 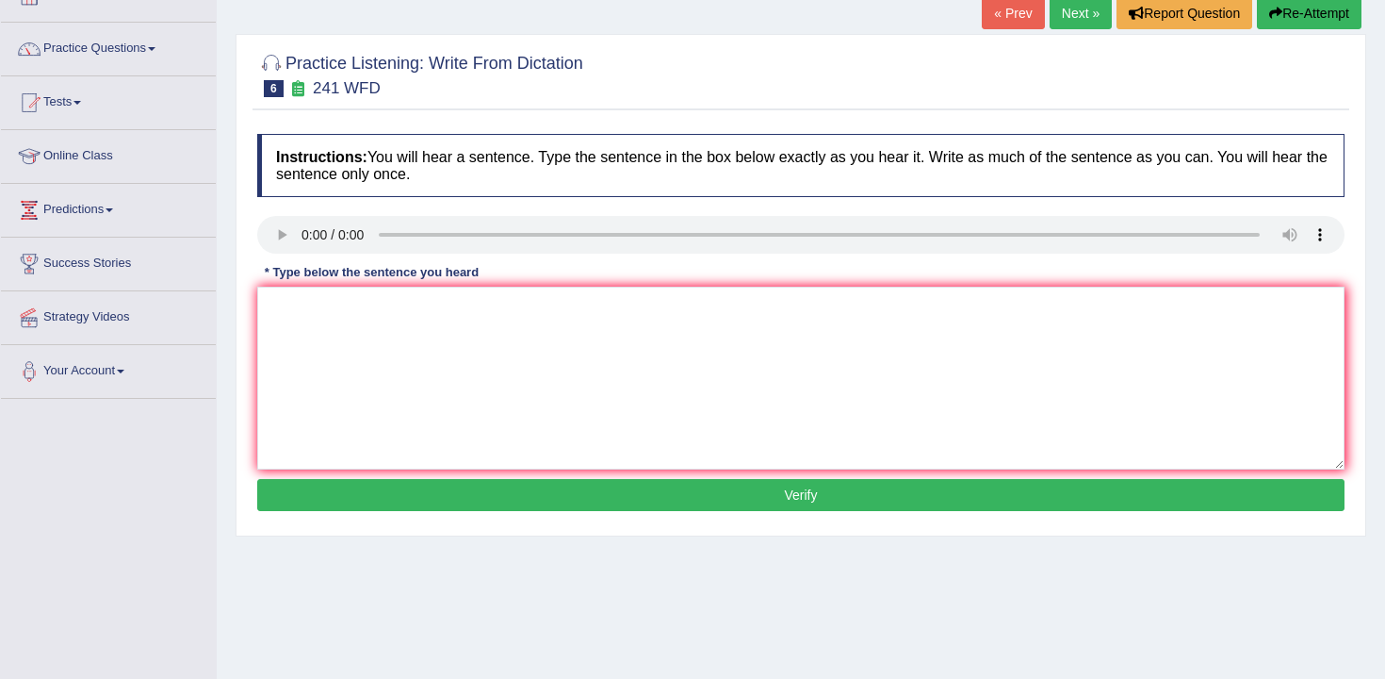 I want to click on a: Success Stories, so click(x=108, y=261).